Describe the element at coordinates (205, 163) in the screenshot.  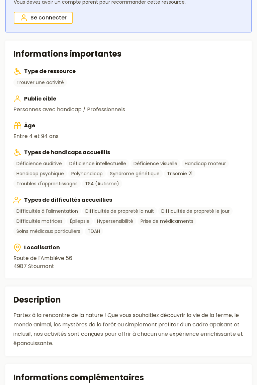
I see `a: Handicap moteur` at that location.